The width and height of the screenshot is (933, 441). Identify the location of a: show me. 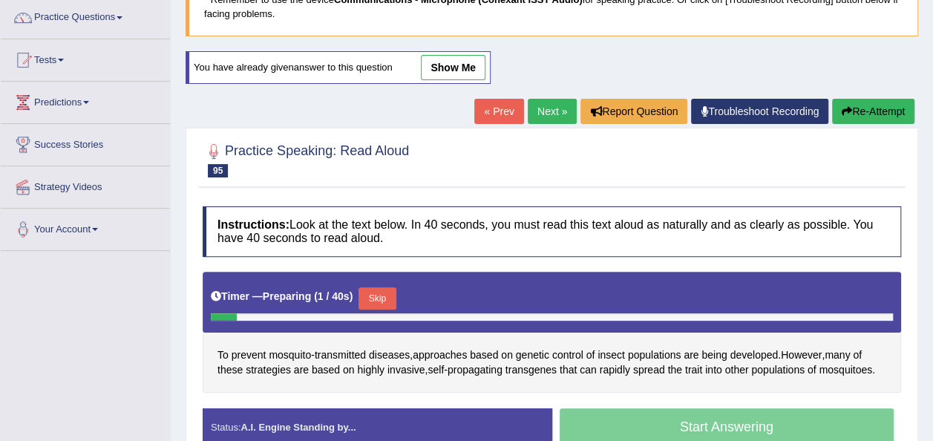
(453, 68).